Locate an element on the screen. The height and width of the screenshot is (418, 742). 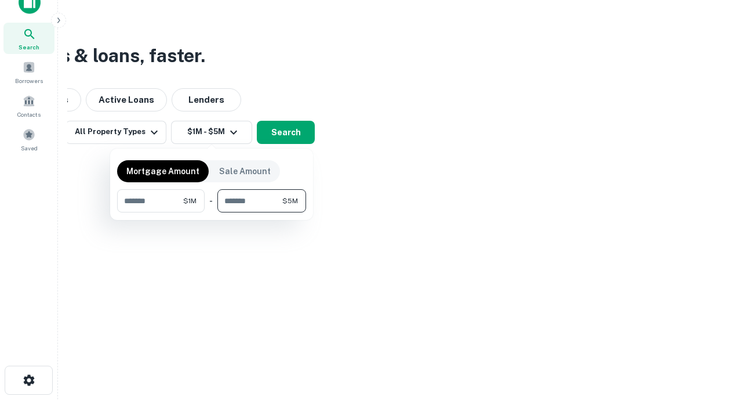
span: $1M is located at coordinates (190, 201).